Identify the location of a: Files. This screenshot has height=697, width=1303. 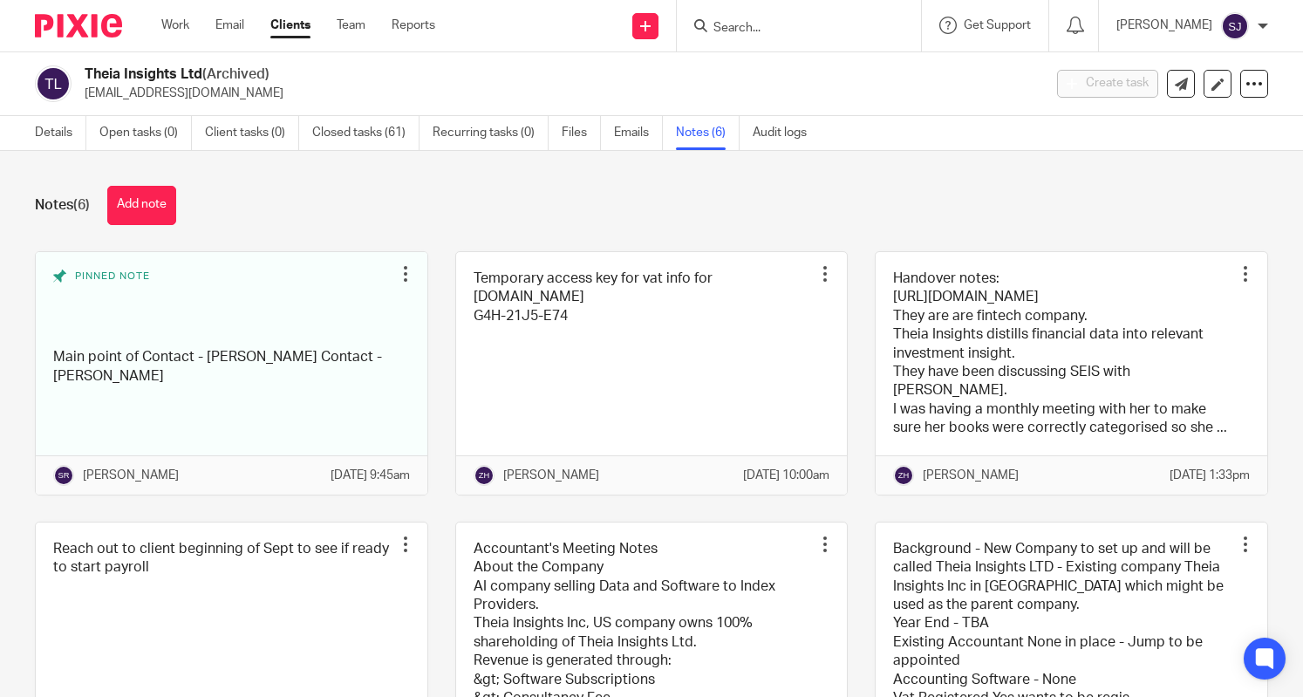
(581, 133).